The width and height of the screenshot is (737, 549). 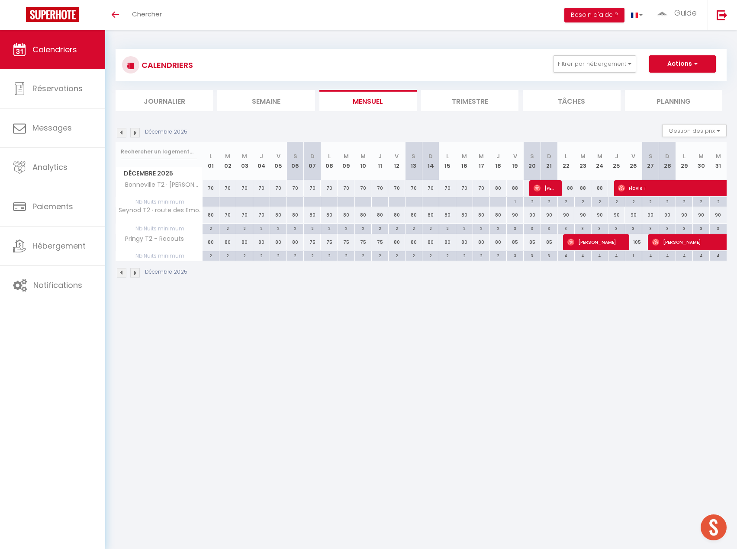 What do you see at coordinates (673, 100) in the screenshot?
I see `li: Planning` at bounding box center [673, 100].